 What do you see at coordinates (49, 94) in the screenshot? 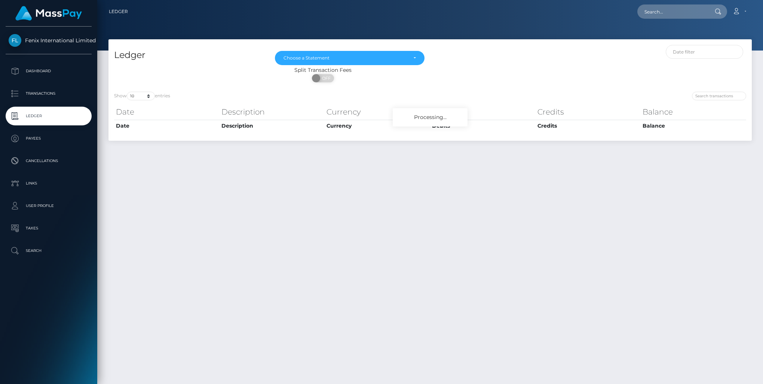
I see `a: Transactions` at bounding box center [49, 94].